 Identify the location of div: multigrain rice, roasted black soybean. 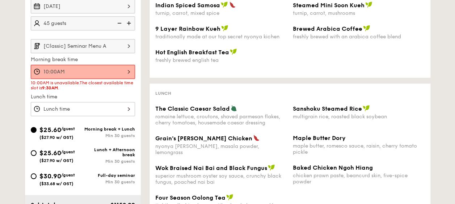
(358, 116).